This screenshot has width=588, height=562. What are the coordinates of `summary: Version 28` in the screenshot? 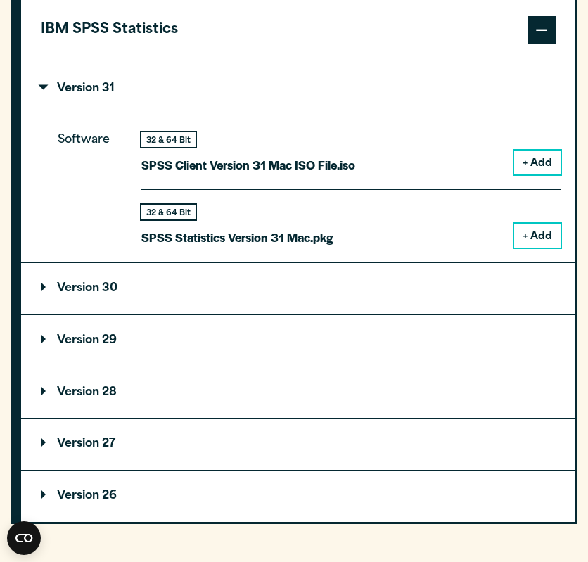 It's located at (298, 392).